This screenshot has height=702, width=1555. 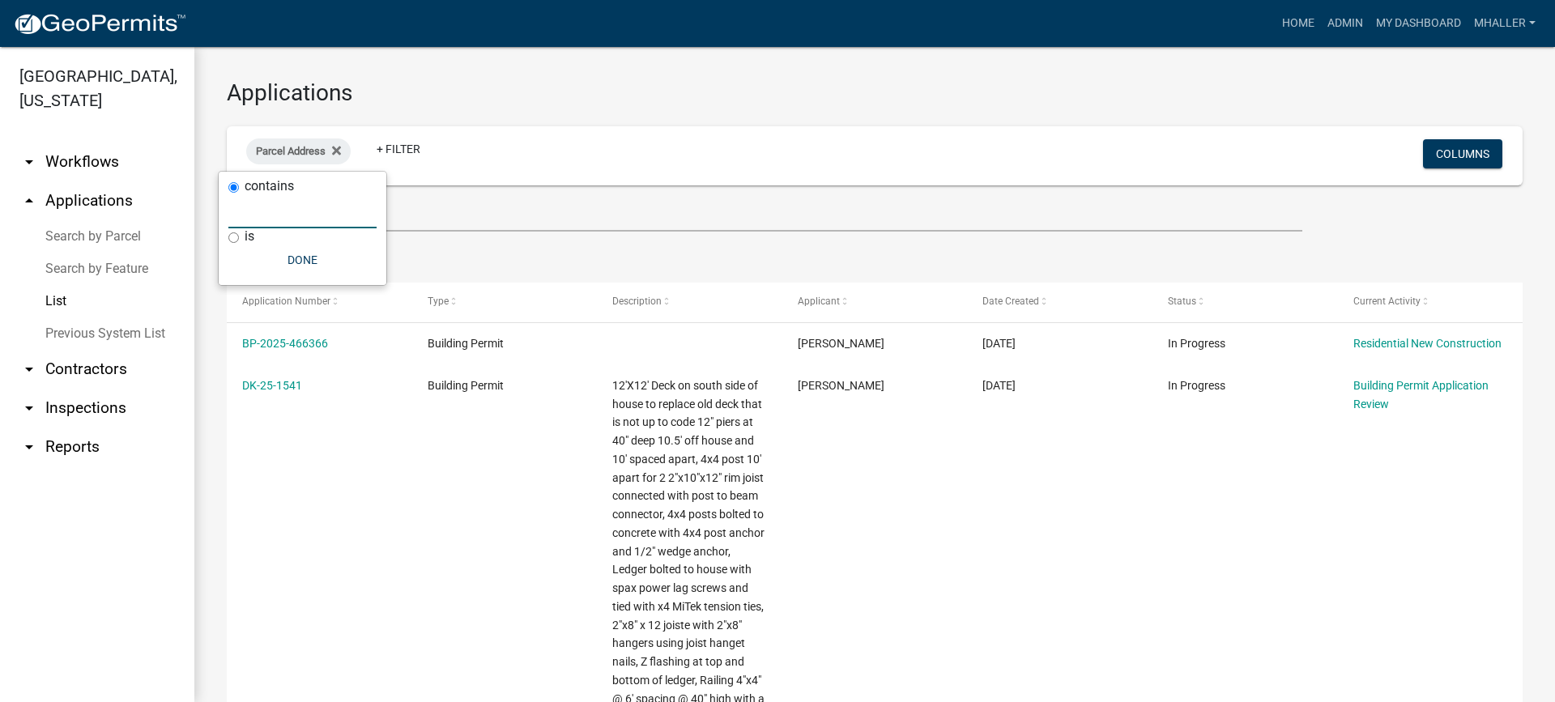 I want to click on span: Alisa Delgado, so click(x=841, y=343).